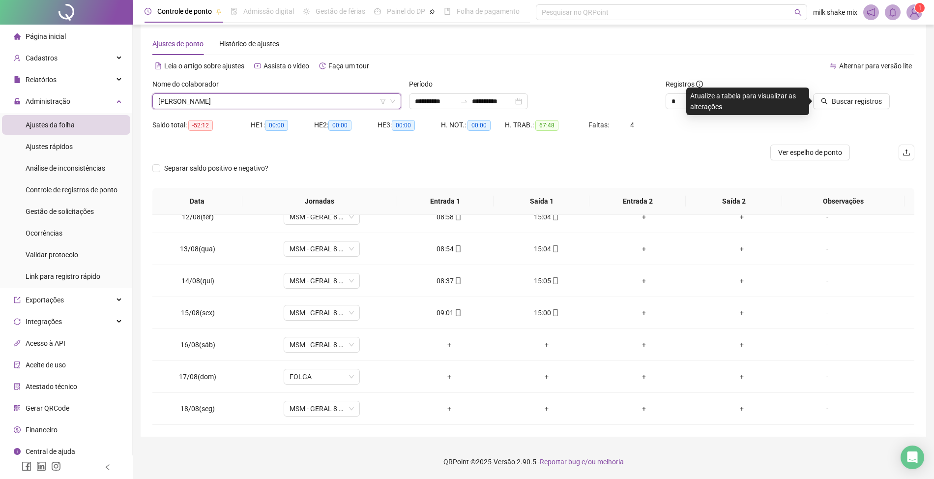 Image resolution: width=934 pixels, height=479 pixels. What do you see at coordinates (321, 377) in the screenshot?
I see `span: FOLGA` at bounding box center [321, 377].